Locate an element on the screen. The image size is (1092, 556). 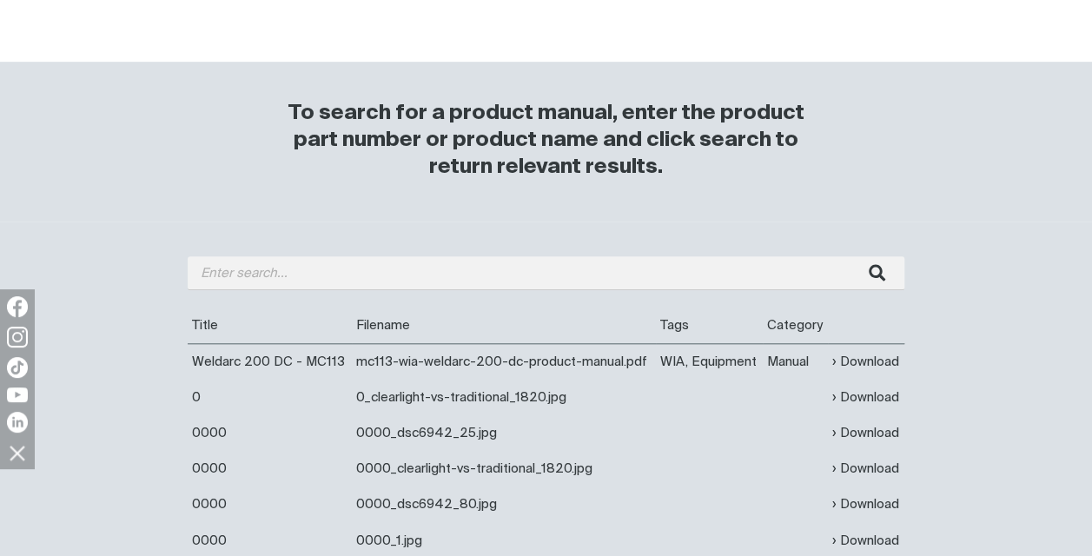
img: YouTube is located at coordinates (17, 394).